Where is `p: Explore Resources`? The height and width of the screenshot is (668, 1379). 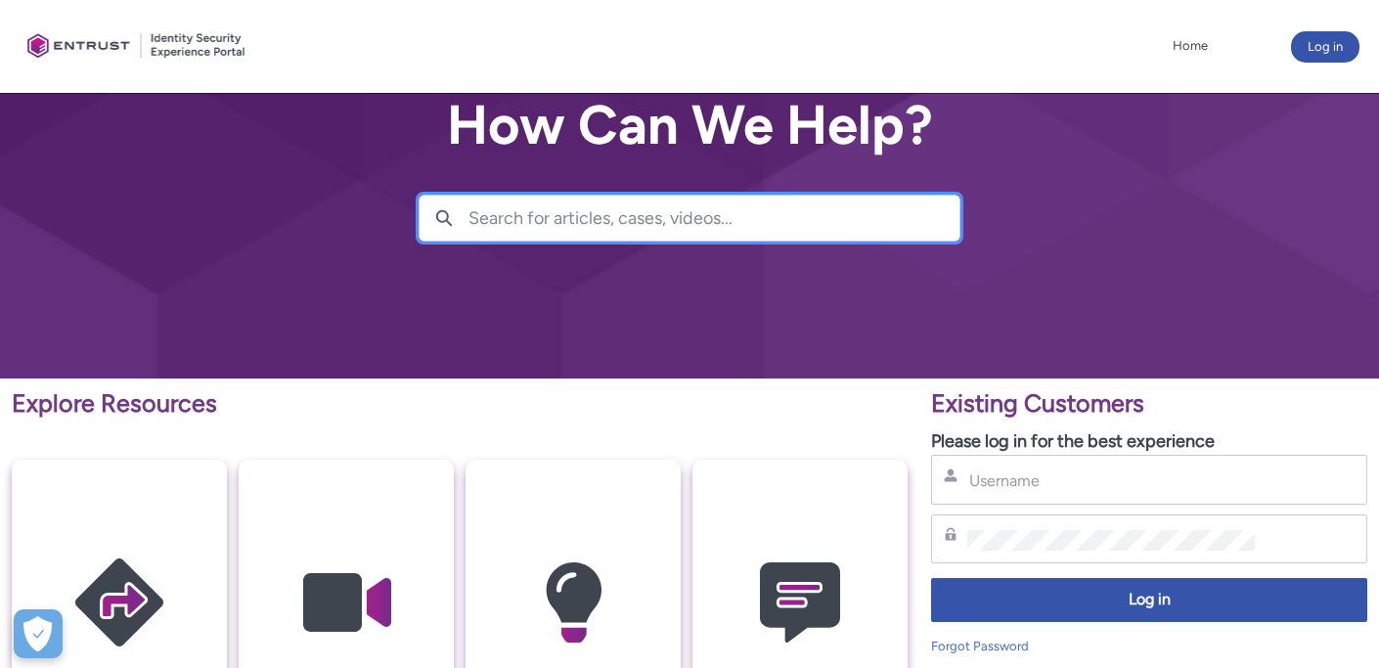 p: Explore Resources is located at coordinates (460, 404).